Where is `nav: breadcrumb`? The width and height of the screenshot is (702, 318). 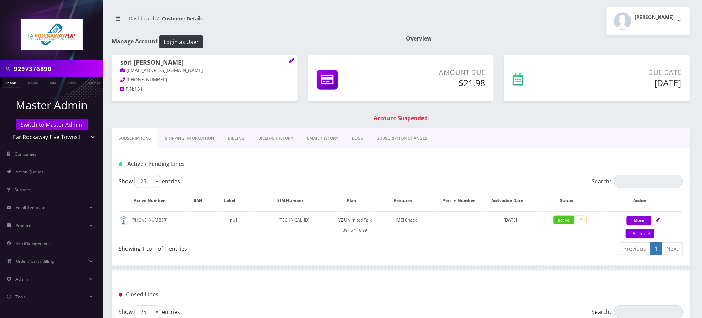 nav: breadcrumb is located at coordinates (254, 21).